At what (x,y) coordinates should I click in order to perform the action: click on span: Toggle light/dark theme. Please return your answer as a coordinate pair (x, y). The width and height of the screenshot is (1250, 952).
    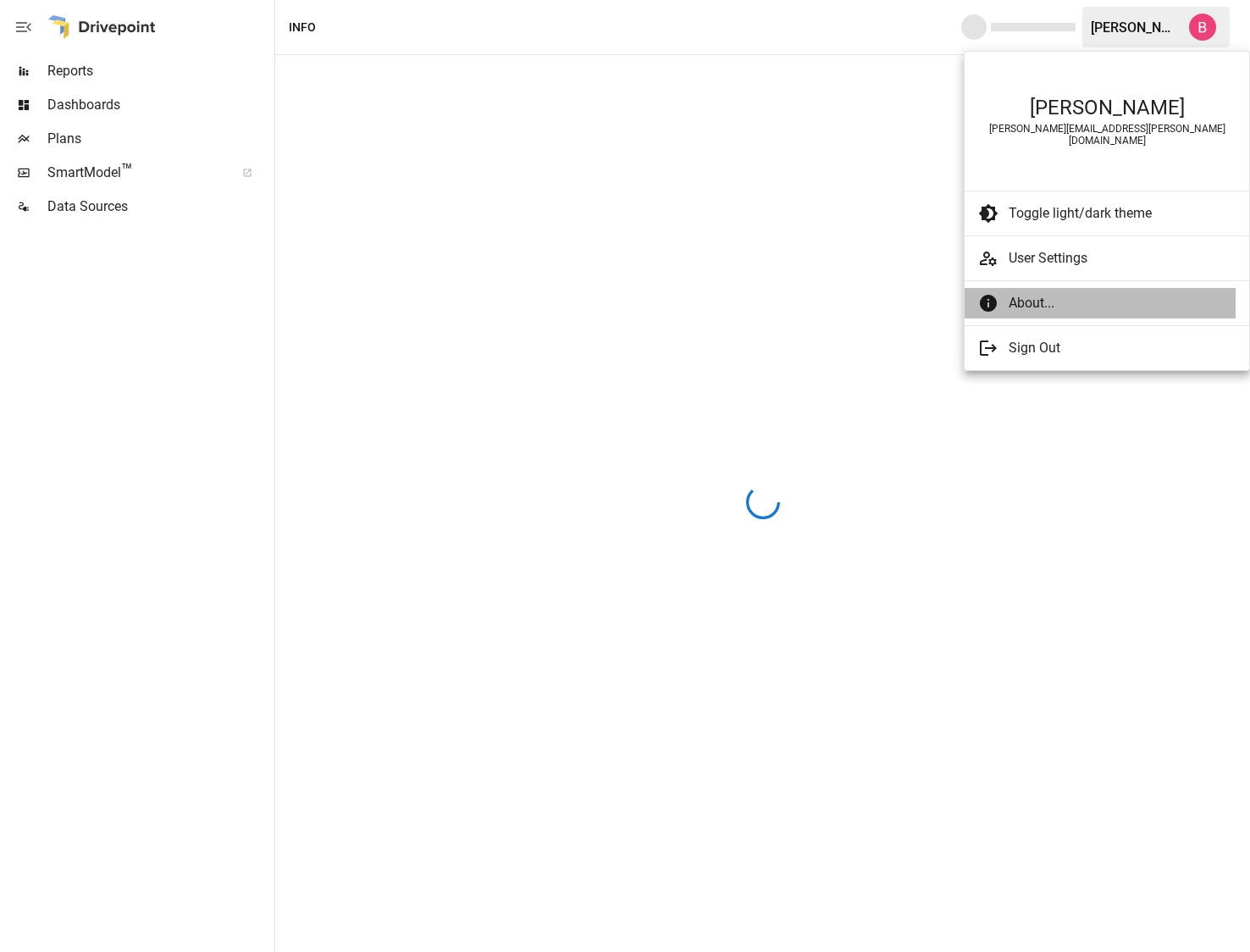
    Looking at the image, I should click on (1116, 213).